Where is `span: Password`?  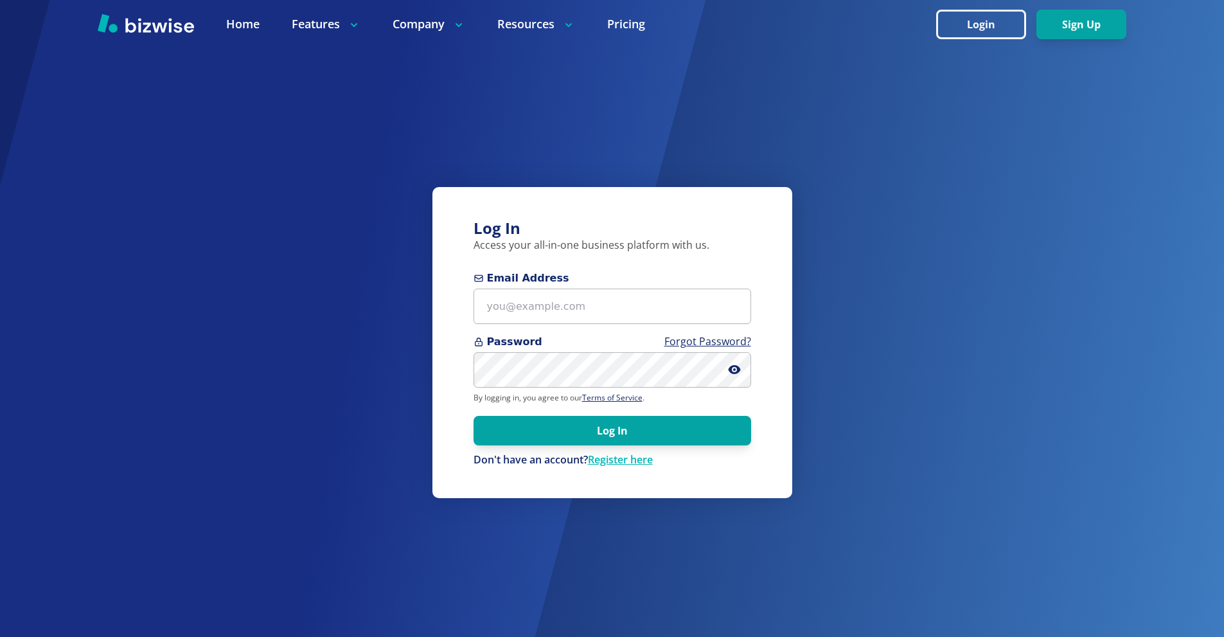 span: Password is located at coordinates (612, 342).